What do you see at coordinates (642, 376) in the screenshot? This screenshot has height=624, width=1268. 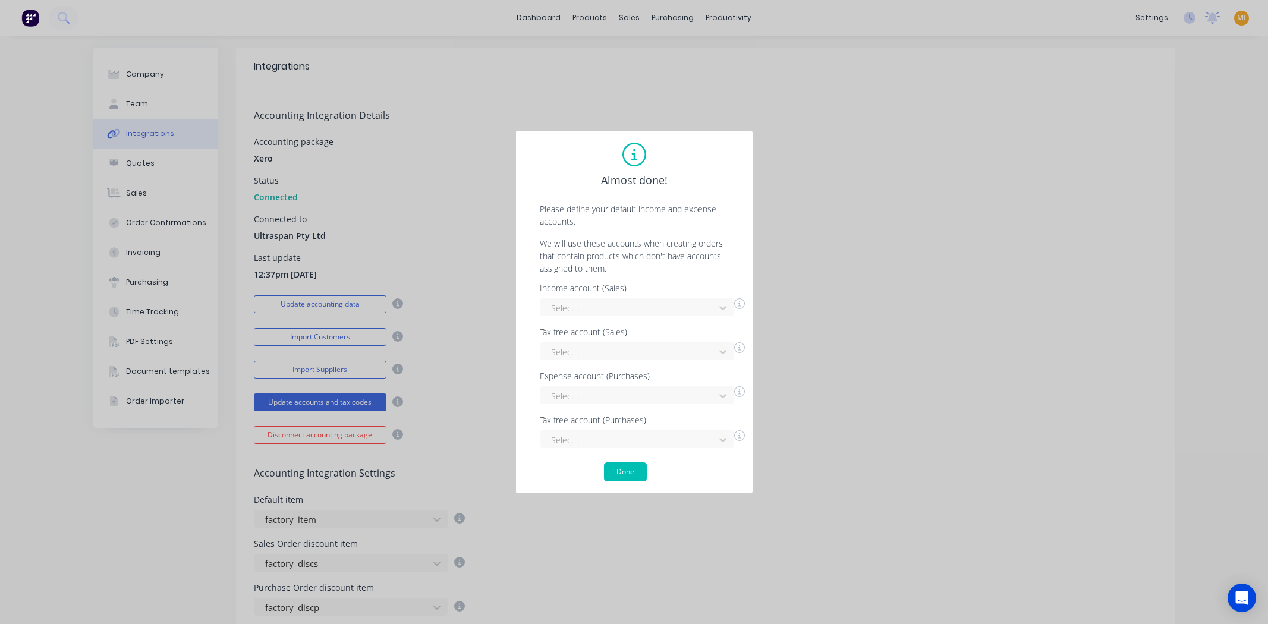 I see `div: Expense account (Purchases)` at bounding box center [642, 376].